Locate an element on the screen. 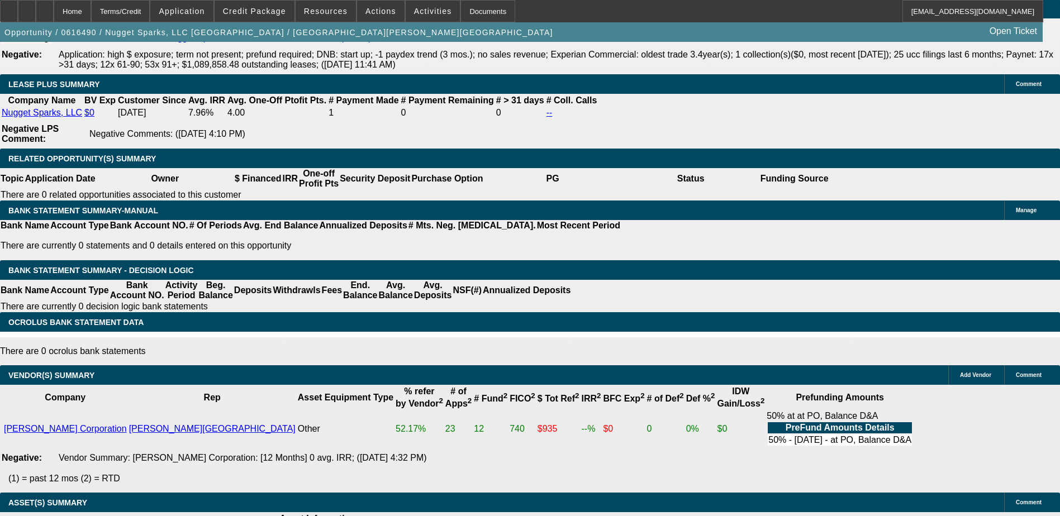 Image resolution: width=1060 pixels, height=516 pixels. span: Add Vendor is located at coordinates (975, 375).